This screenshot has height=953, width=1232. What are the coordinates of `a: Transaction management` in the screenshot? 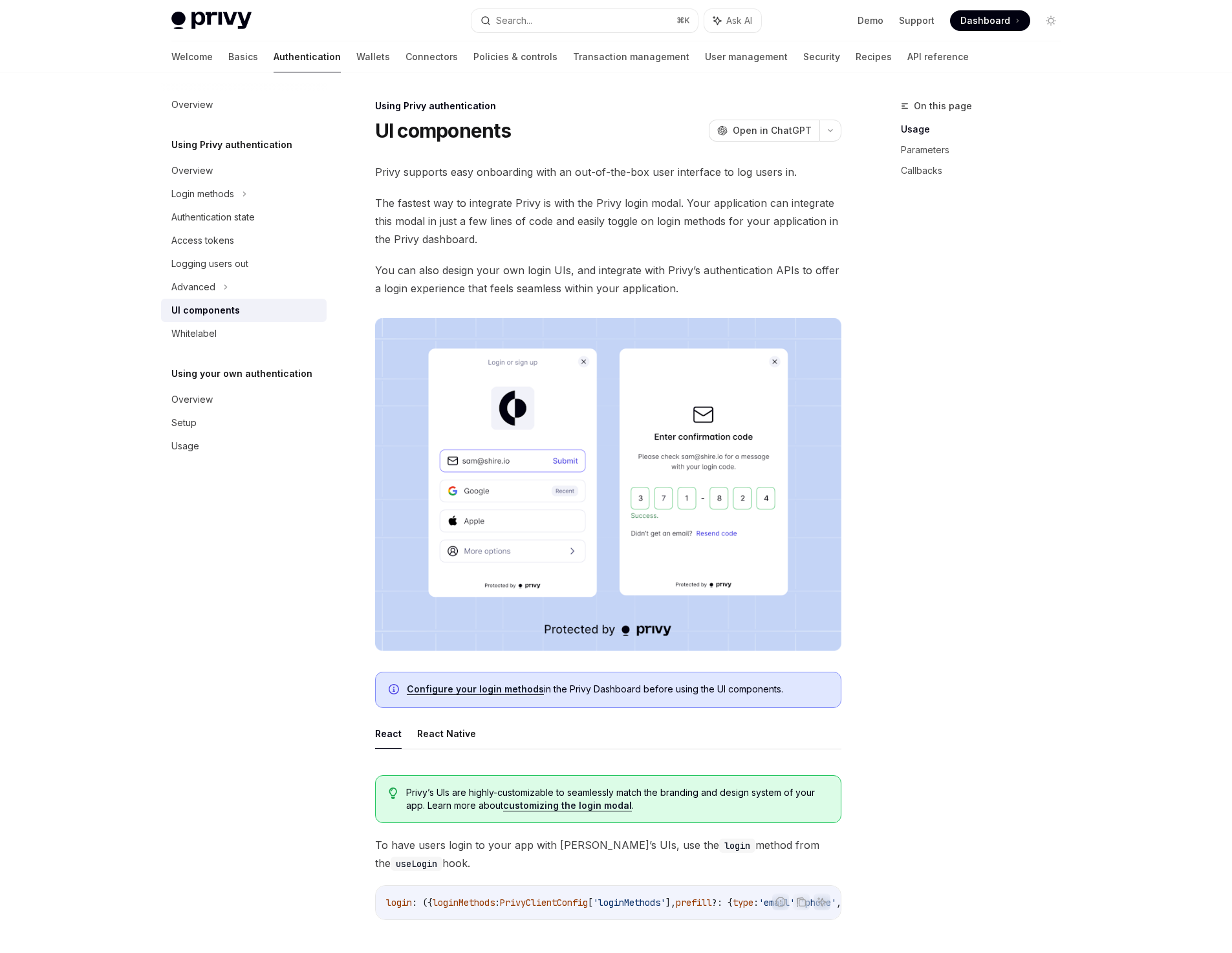 It's located at (631, 57).